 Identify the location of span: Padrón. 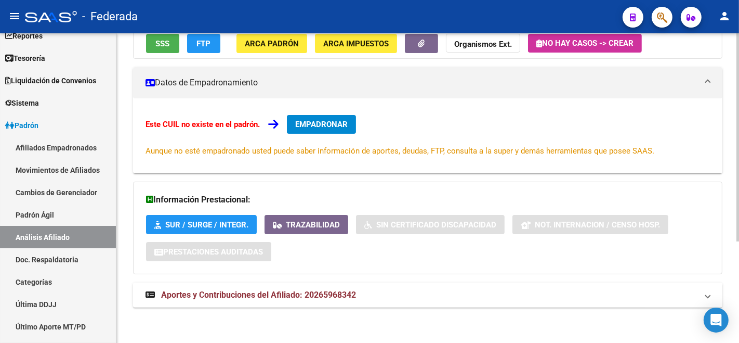
(22, 125).